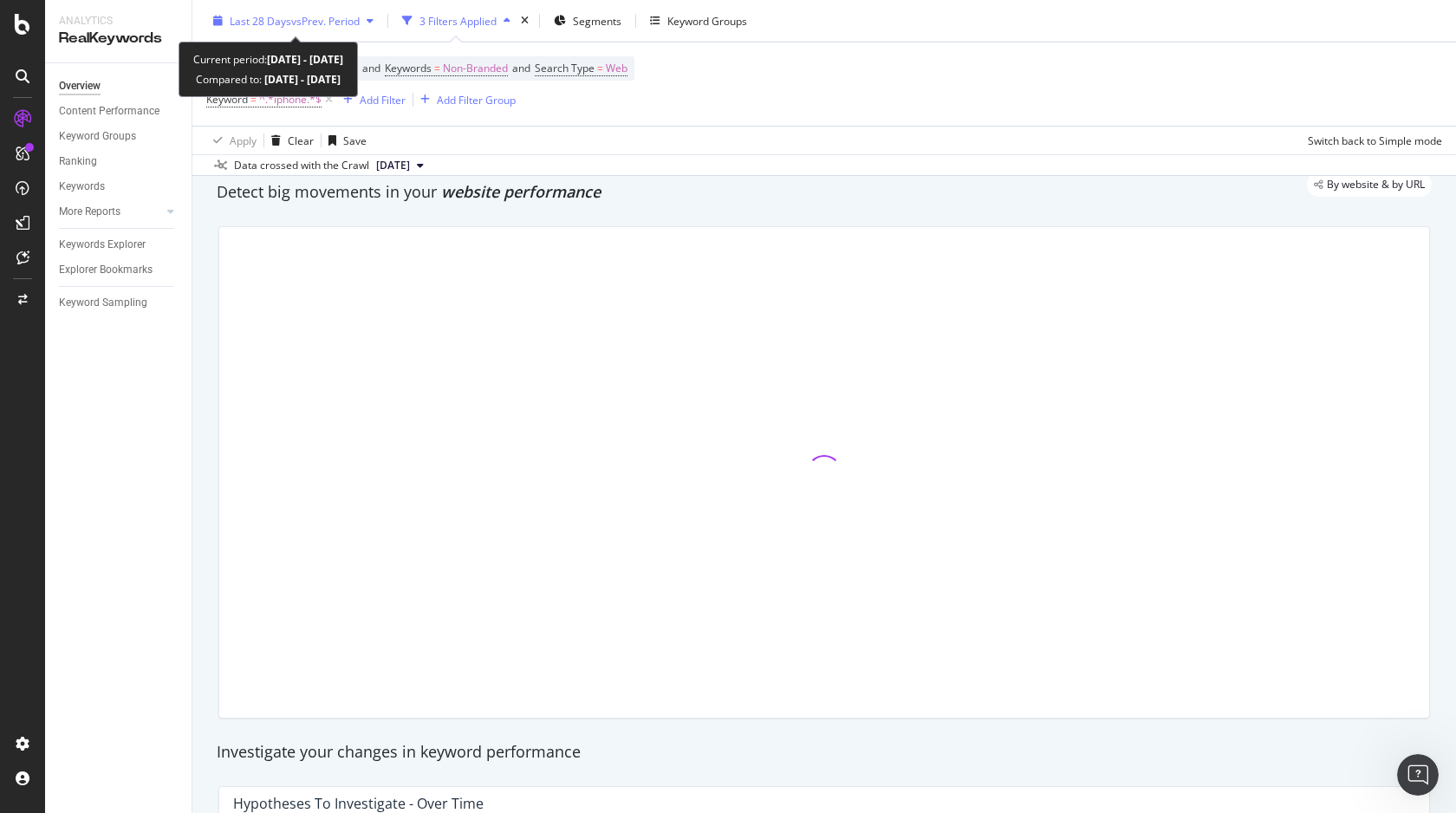  Describe the element at coordinates (119, 162) in the screenshot. I see `a: Ranking` at that location.